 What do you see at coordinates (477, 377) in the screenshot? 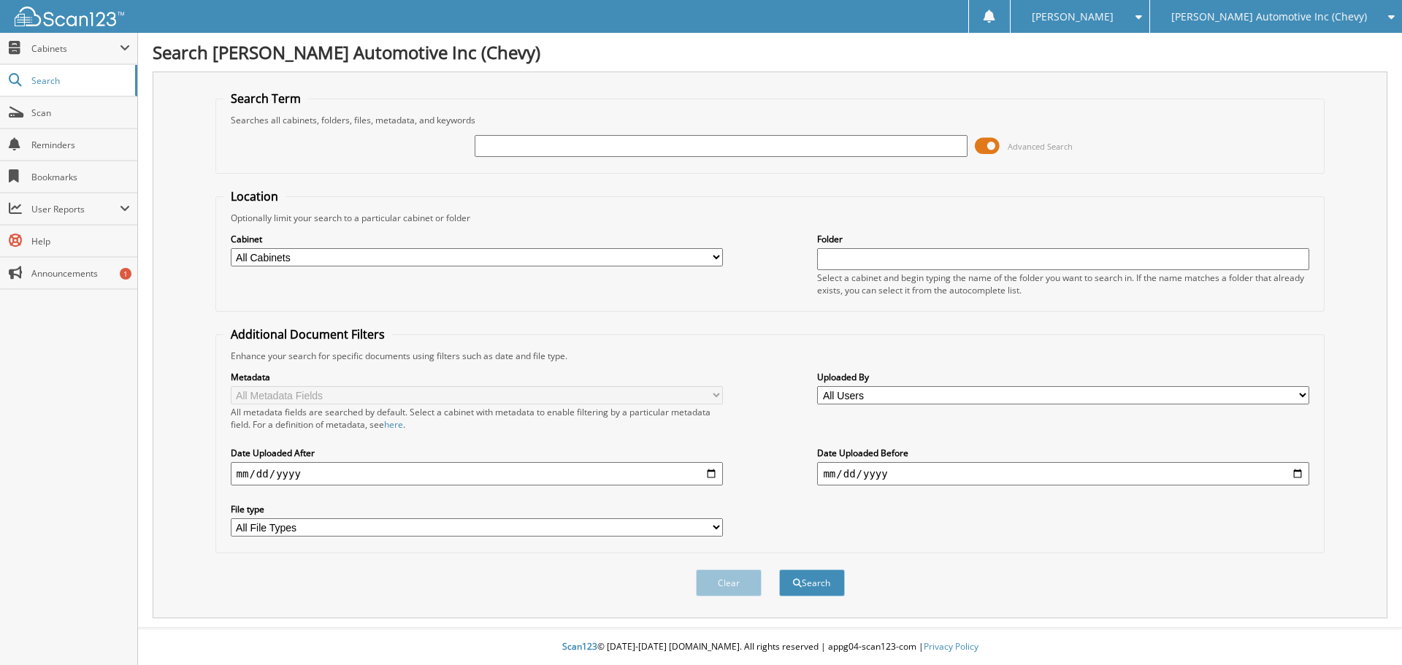
I see `label: Metadata` at bounding box center [477, 377].